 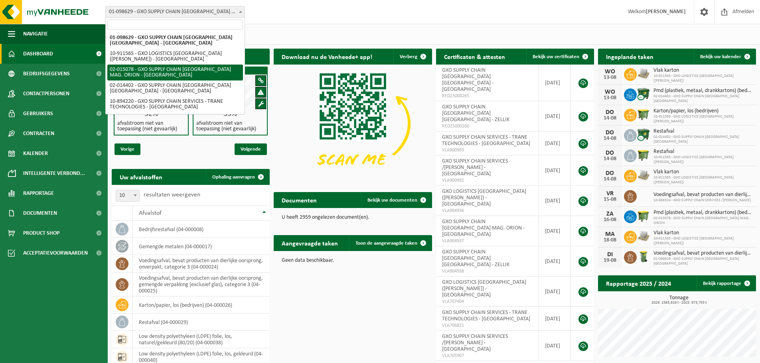 What do you see at coordinates (487, 126) in the screenshot?
I see `span: RED25000260` at bounding box center [487, 126].